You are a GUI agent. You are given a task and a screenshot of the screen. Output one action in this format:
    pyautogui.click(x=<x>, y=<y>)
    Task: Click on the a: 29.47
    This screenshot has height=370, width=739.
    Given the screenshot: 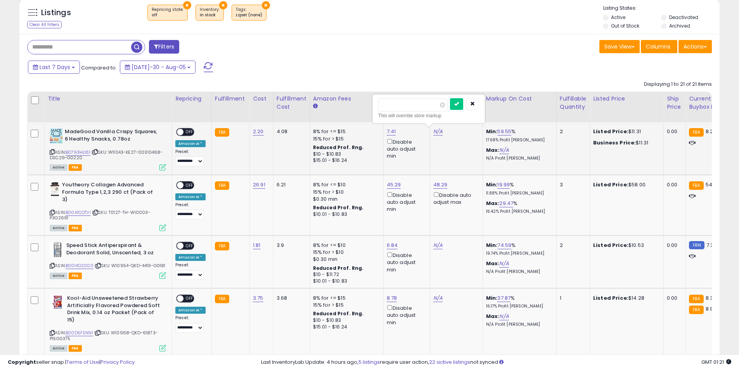 What is the action you would take?
    pyautogui.click(x=506, y=203)
    